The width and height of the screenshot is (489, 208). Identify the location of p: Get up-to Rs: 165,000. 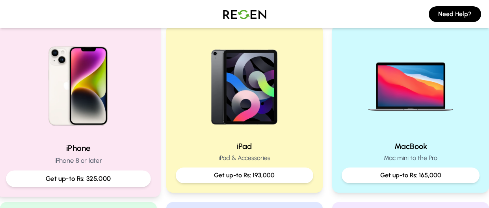
(411, 176).